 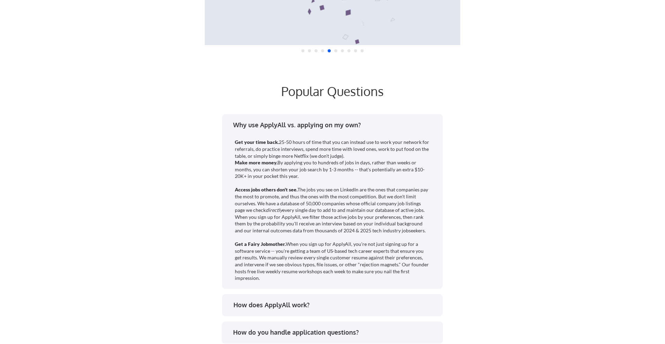 What do you see at coordinates (335, 304) in the screenshot?
I see `div: How does ApplyAll work?` at bounding box center [335, 304].